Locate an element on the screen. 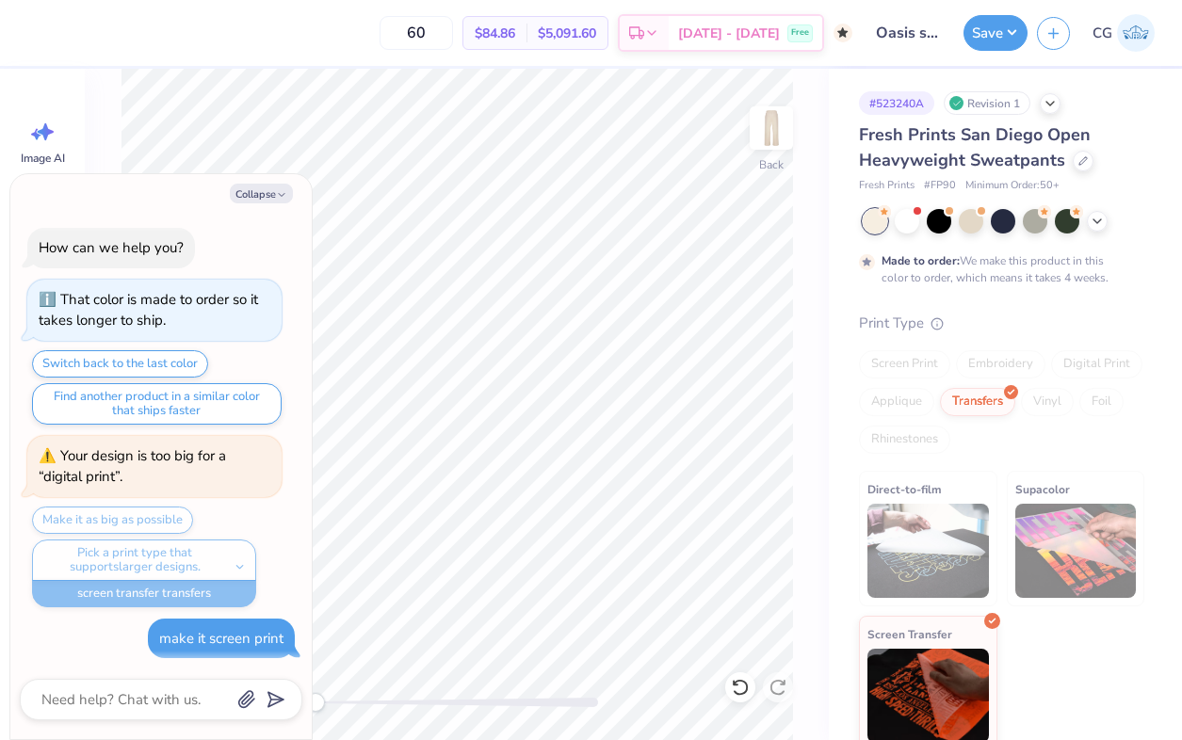 This screenshot has width=1182, height=740. div: Accessibility label is located at coordinates (316, 703).